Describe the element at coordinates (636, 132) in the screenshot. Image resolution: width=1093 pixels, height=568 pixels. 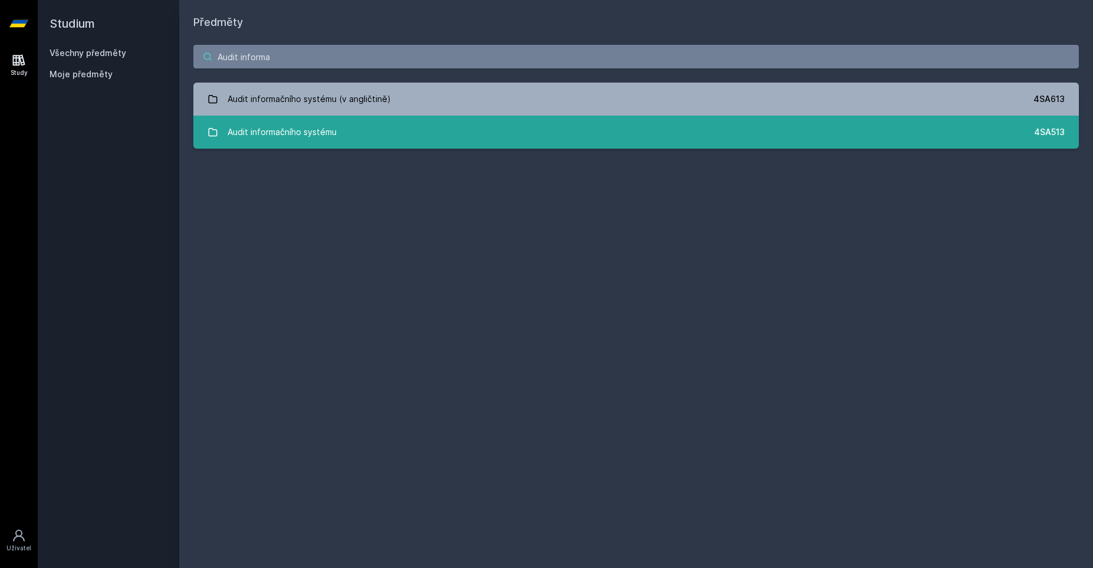
I see `a: Audit informačního systému 4SA513` at that location.